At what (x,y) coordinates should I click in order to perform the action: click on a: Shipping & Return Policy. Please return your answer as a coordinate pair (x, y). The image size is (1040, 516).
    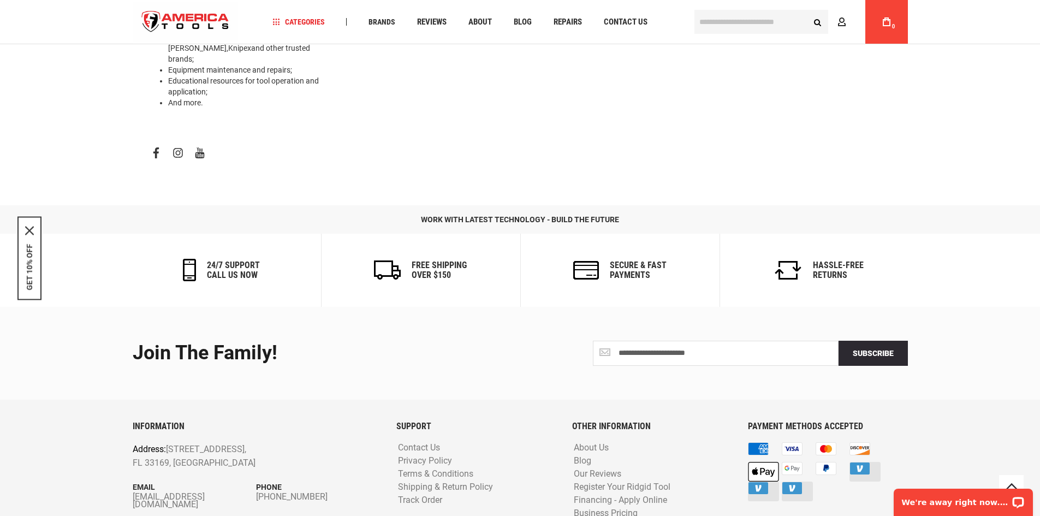
    Looking at the image, I should click on (445, 487).